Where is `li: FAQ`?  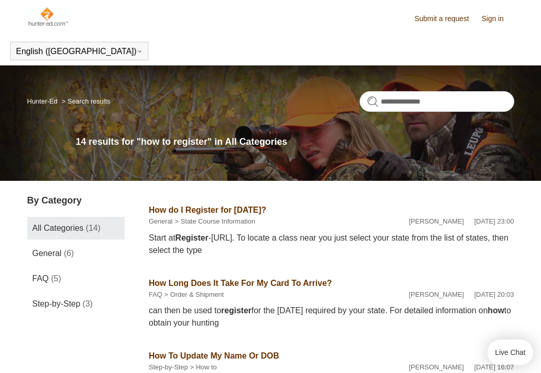 li: FAQ is located at coordinates (156, 295).